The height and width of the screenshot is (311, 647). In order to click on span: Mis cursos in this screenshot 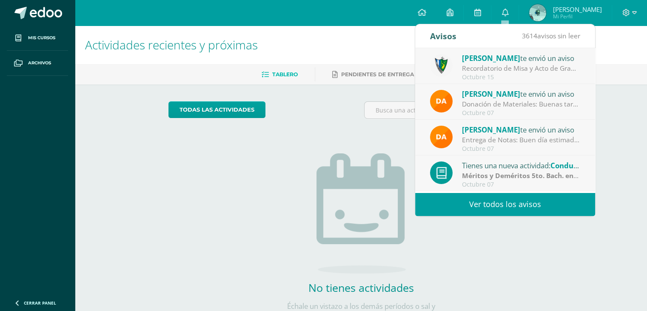, I will do `click(42, 38)`.